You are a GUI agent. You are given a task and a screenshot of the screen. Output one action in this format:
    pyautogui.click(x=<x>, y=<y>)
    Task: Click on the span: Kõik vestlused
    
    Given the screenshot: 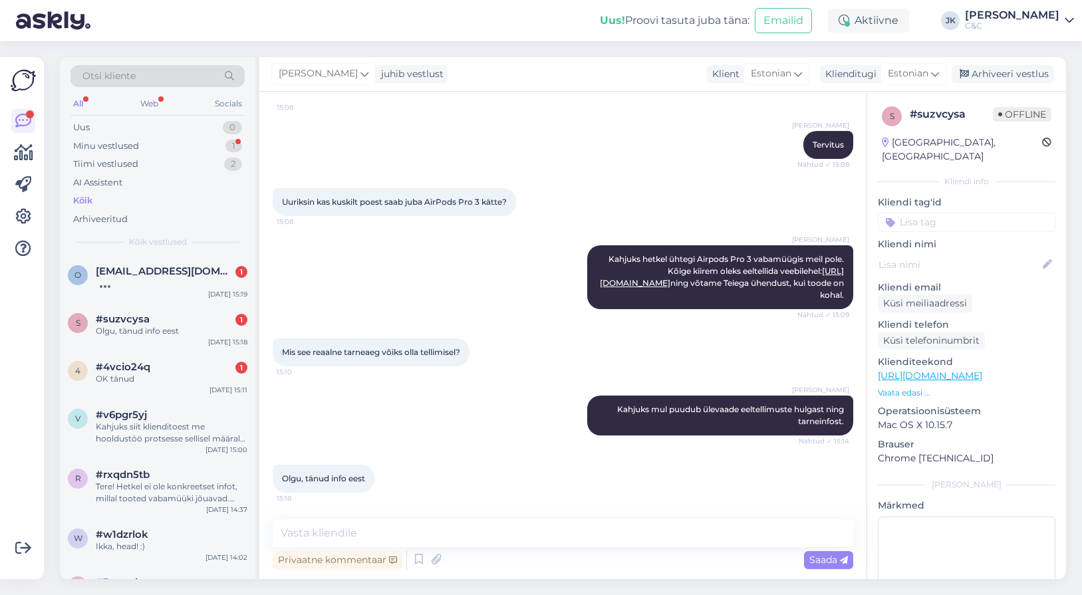 What is the action you would take?
    pyautogui.click(x=158, y=242)
    